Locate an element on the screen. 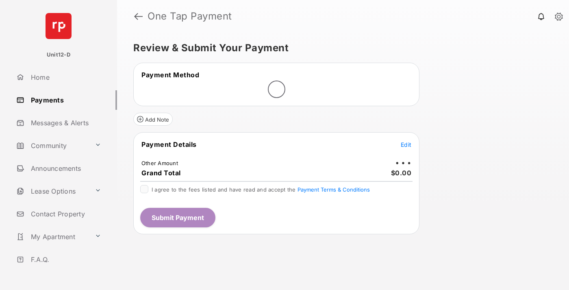  strong: One Tap Payment is located at coordinates (190, 16).